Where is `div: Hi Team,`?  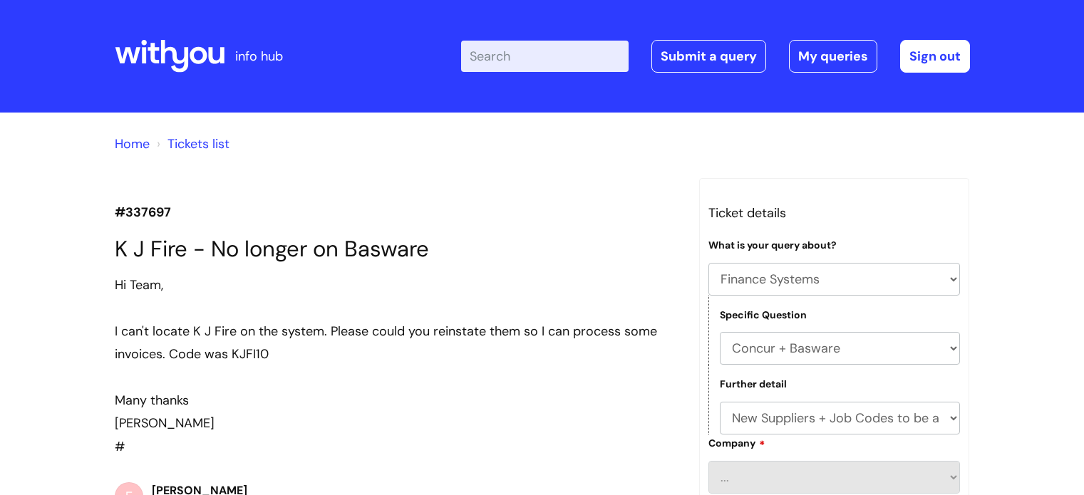
div: Hi Team, is located at coordinates (396, 285).